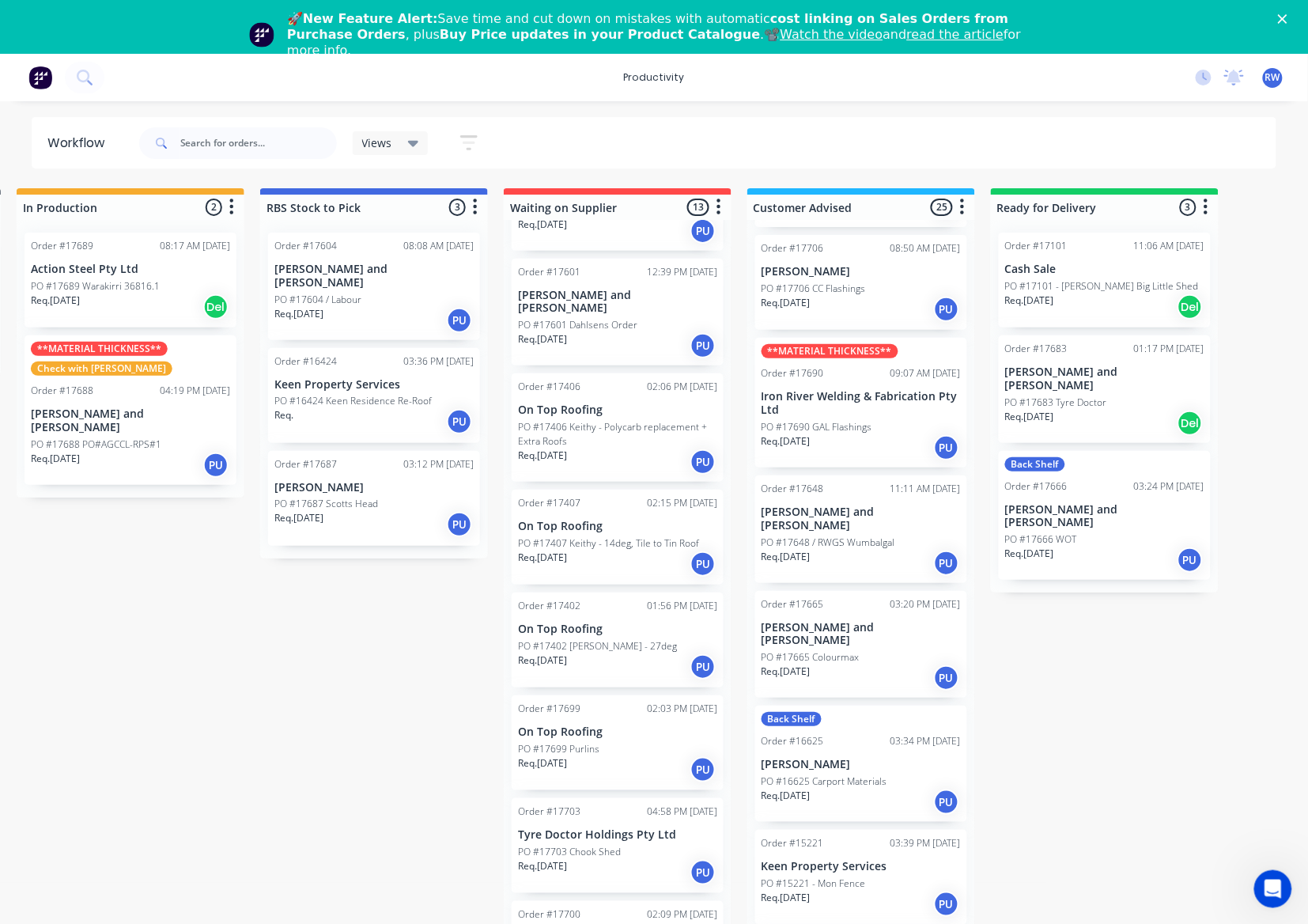 The height and width of the screenshot is (924, 1308). Describe the element at coordinates (1037, 246) in the screenshot. I see `div: Order #17101` at that location.